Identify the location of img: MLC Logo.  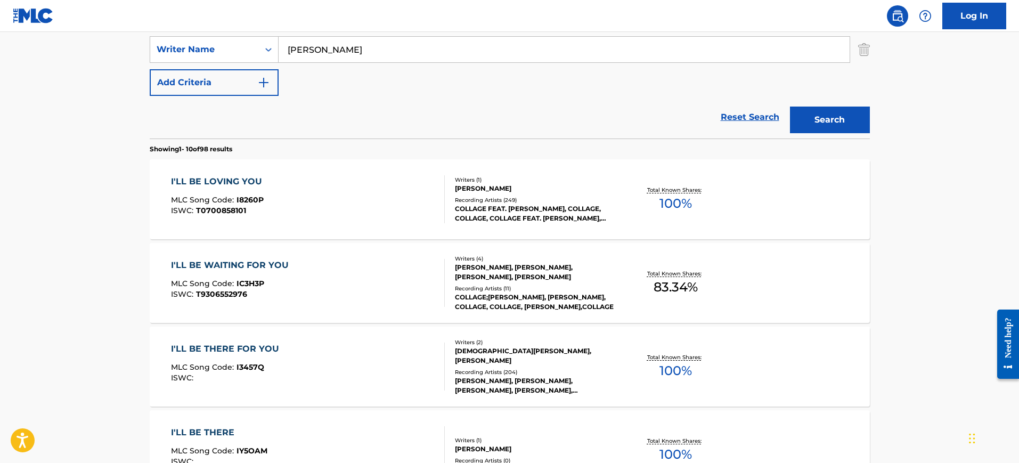
(33, 15).